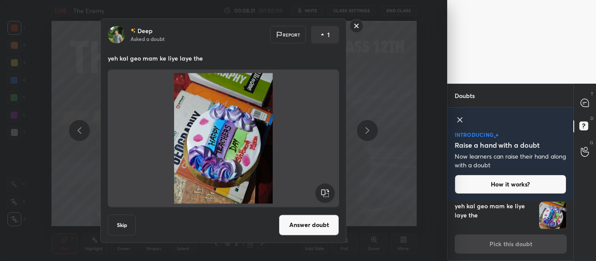 The height and width of the screenshot is (261, 596). I want to click on img: large-star.026637fe.svg, so click(497, 135).